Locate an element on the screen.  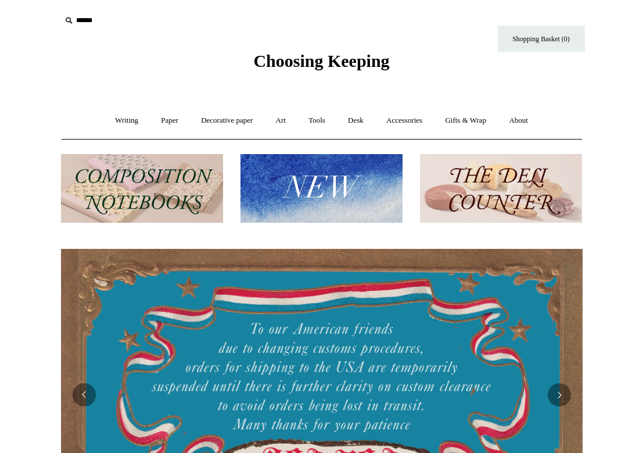
a: Art is located at coordinates (281, 120).